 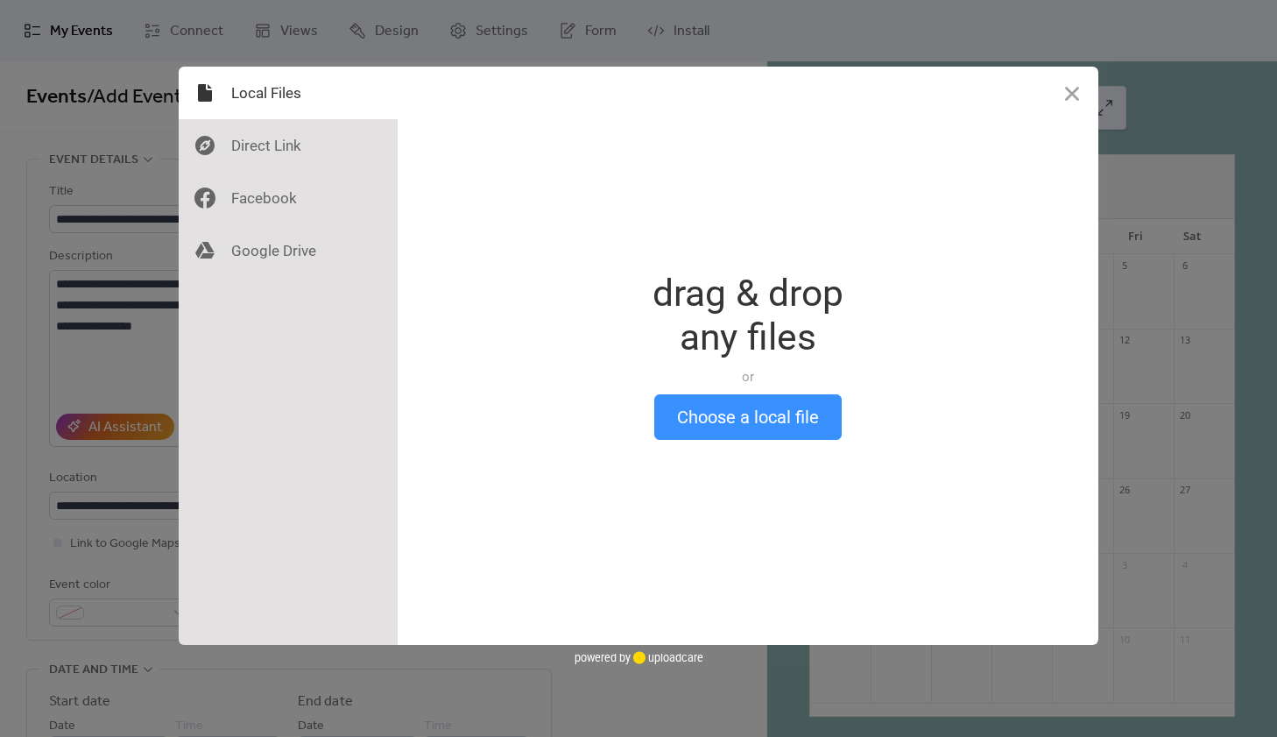 What do you see at coordinates (666, 657) in the screenshot?
I see `a: uploadcare` at bounding box center [666, 657].